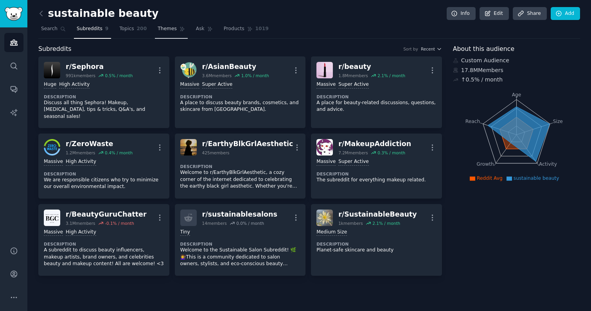  Describe the element at coordinates (98, 14) in the screenshot. I see `h2: sustainable beauty` at that location.